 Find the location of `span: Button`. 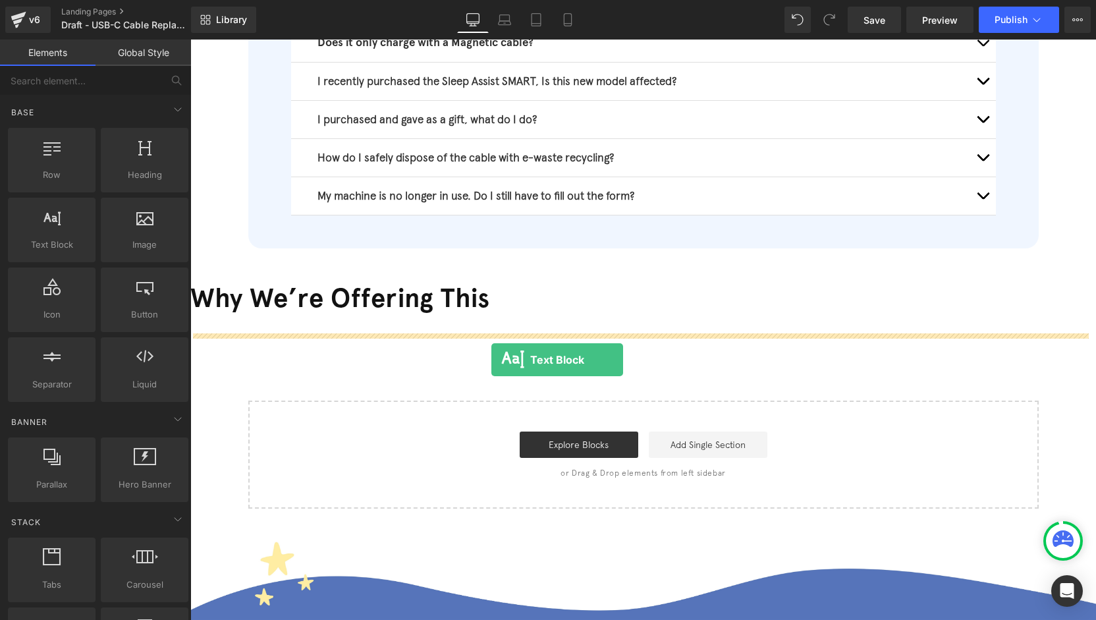

span: Button is located at coordinates (144, 314).